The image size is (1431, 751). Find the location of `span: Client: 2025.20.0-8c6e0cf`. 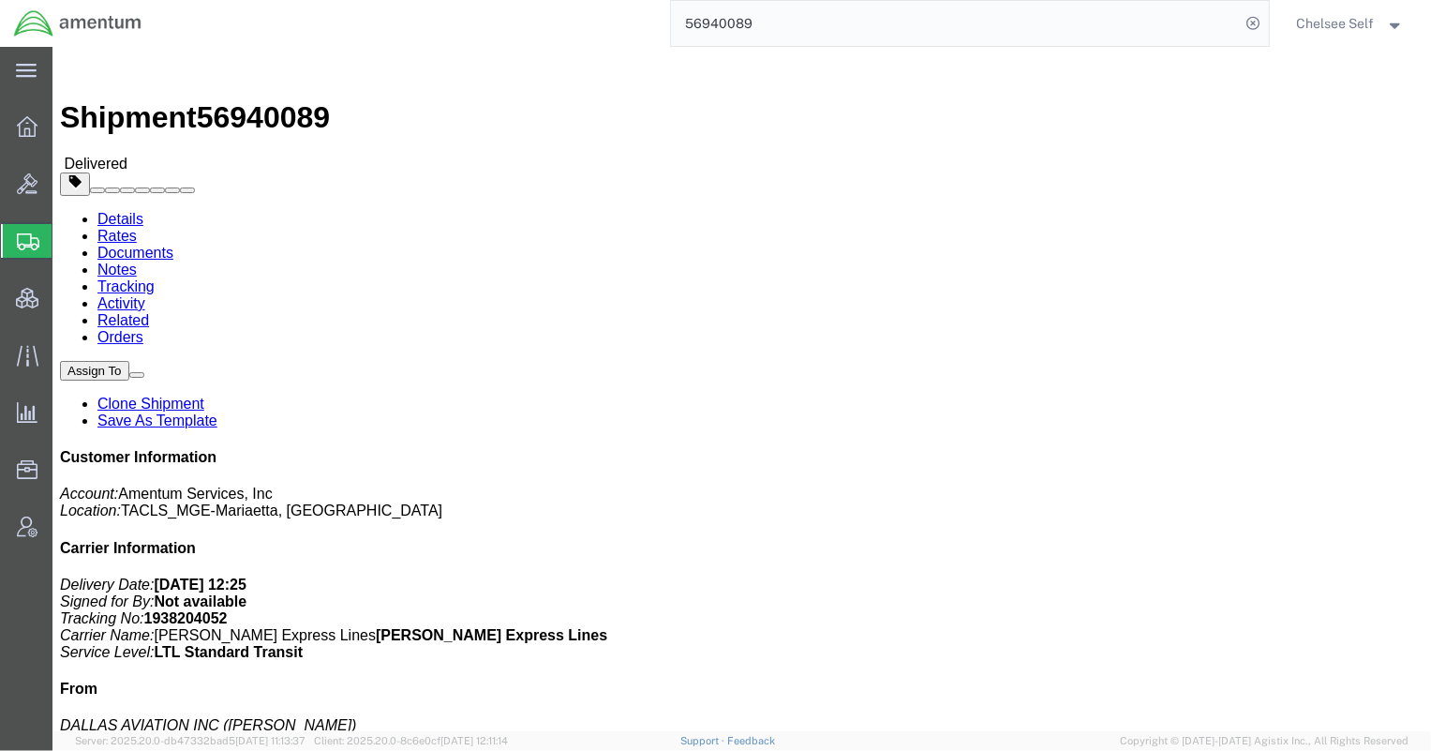

span: Client: 2025.20.0-8c6e0cf is located at coordinates (411, 741).